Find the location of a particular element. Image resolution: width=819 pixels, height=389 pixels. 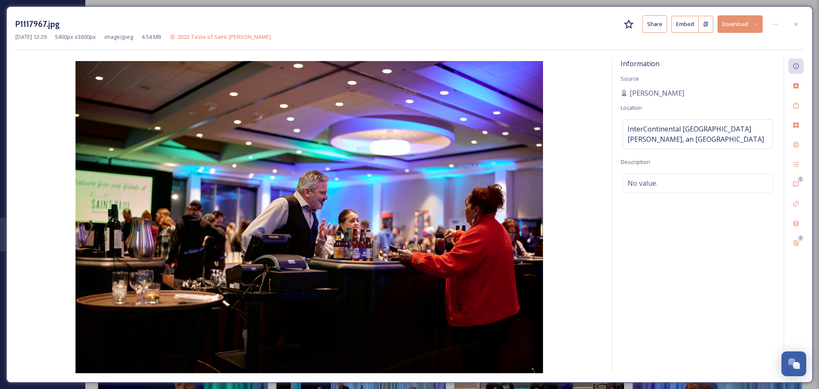

span: 5400 px x 3600 px is located at coordinates (75, 37).